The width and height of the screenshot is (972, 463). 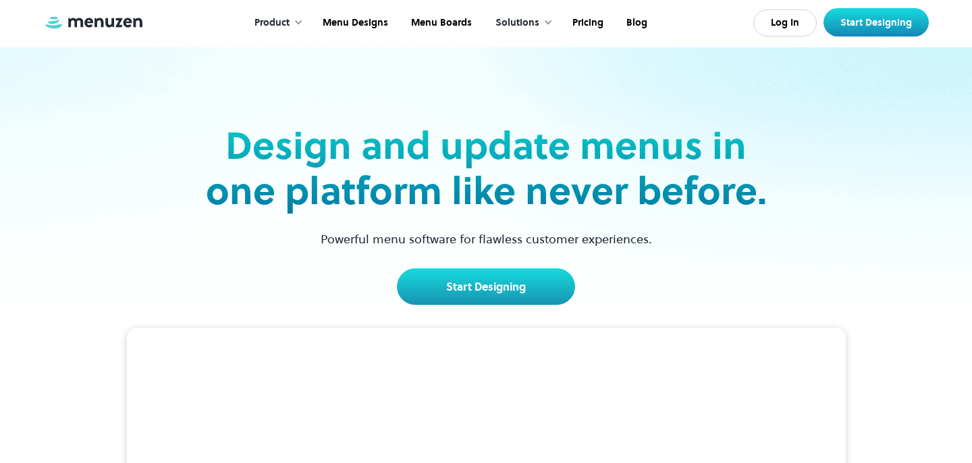 I want to click on a: Blog, so click(x=635, y=23).